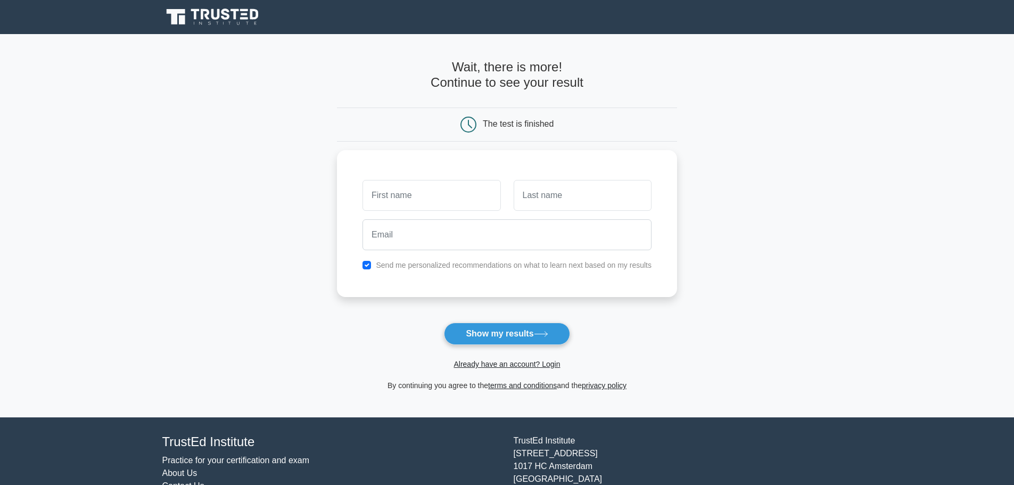 Image resolution: width=1014 pixels, height=485 pixels. What do you see at coordinates (507, 334) in the screenshot?
I see `button: Show my results` at bounding box center [507, 334].